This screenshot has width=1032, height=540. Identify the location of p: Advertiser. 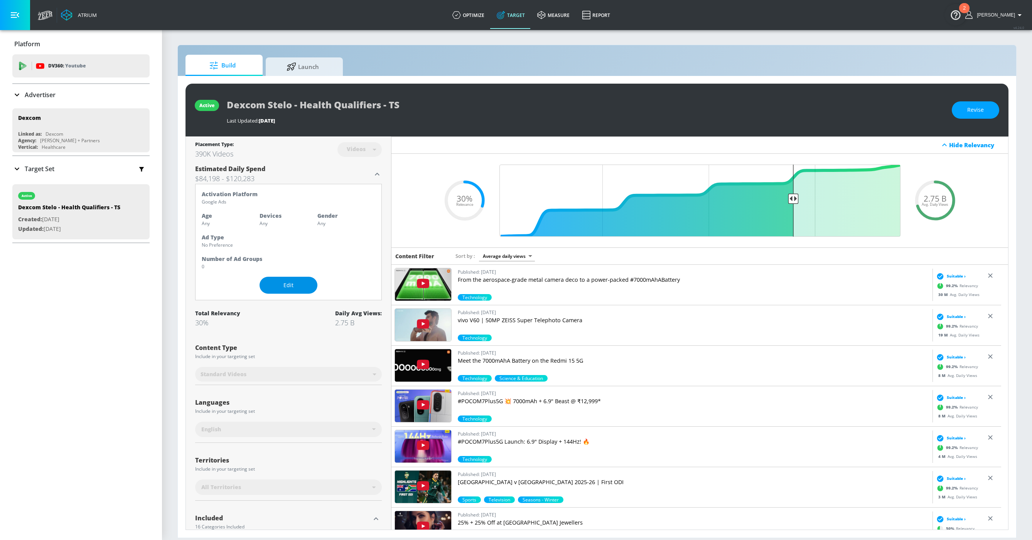
(40, 95).